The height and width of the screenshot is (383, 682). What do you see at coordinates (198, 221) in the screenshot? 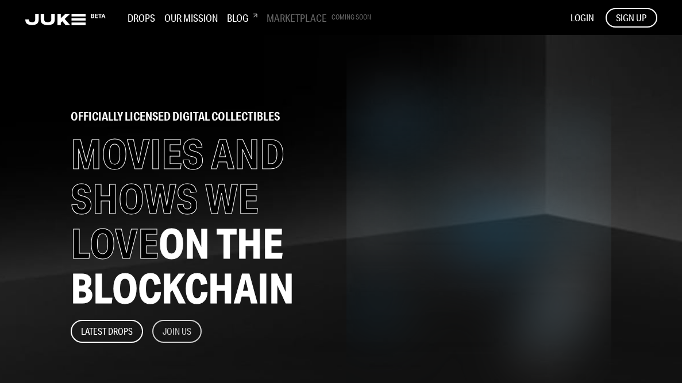
I see `h1: MOVIES AND SHOWS WE LOVE` at bounding box center [198, 221].